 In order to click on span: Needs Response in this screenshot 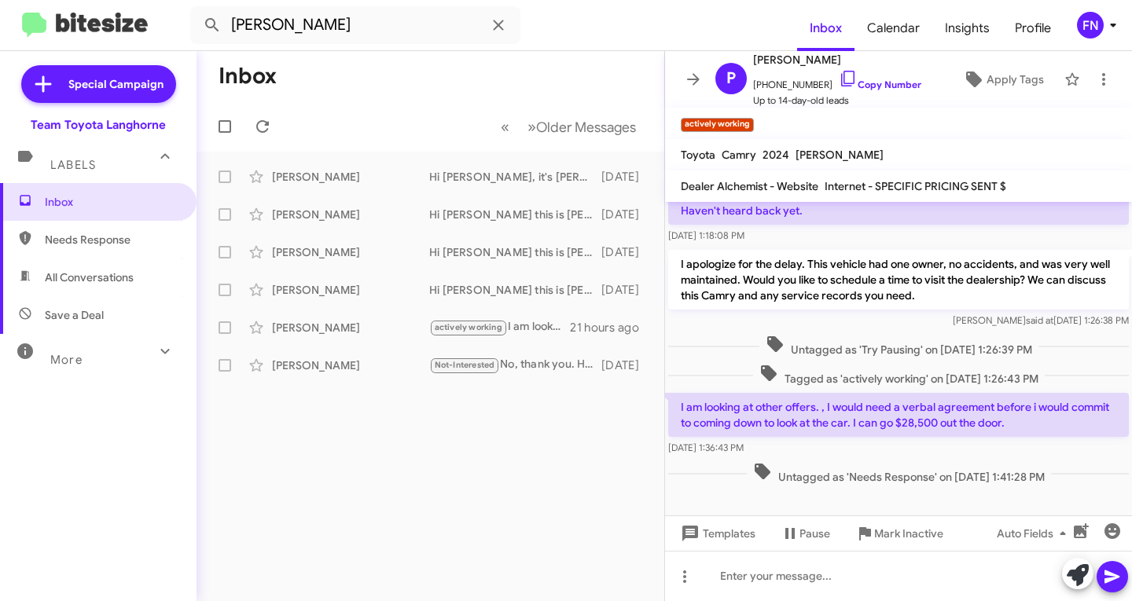, I will do `click(112, 240)`.